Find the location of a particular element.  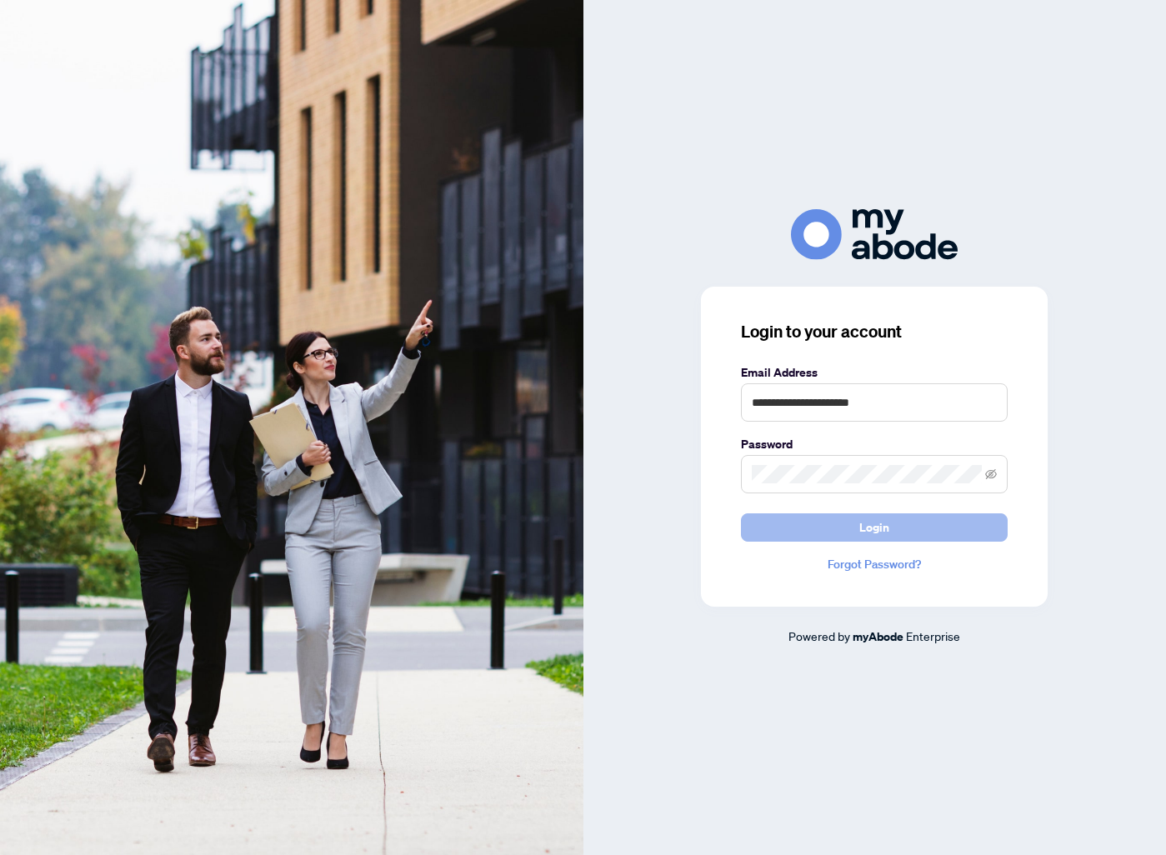

h3: Login to your account is located at coordinates (874, 332).